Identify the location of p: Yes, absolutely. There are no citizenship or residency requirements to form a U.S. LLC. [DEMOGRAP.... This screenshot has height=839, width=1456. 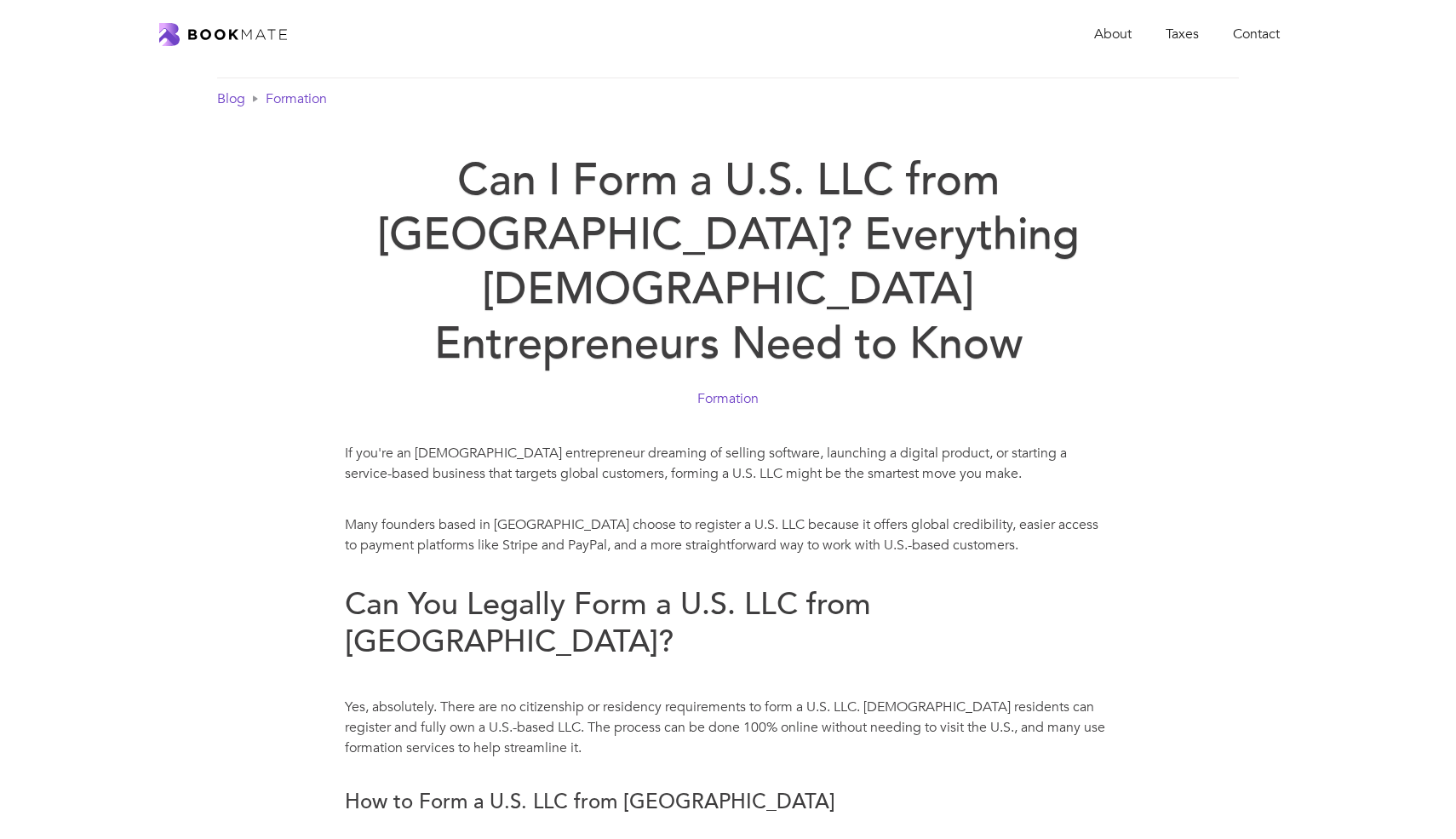
(728, 728).